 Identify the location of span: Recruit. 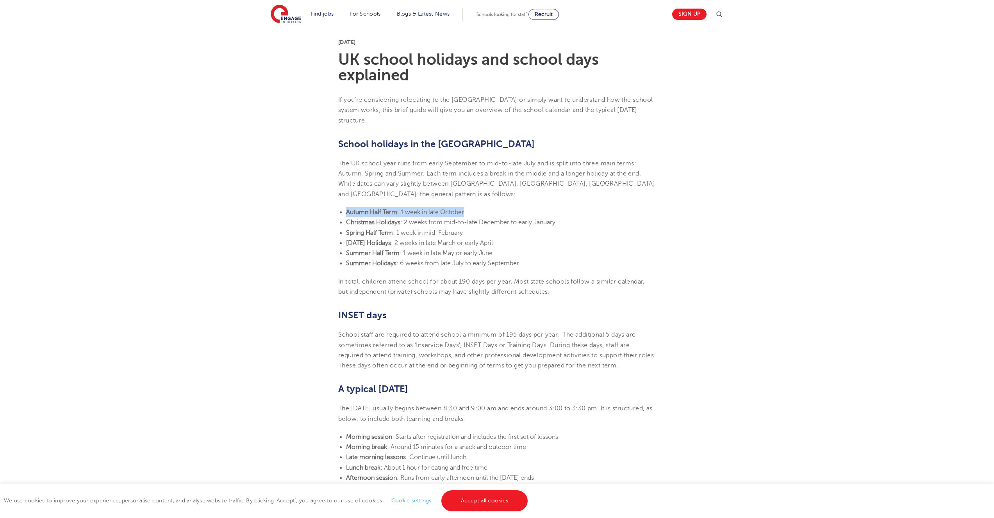
(543, 14).